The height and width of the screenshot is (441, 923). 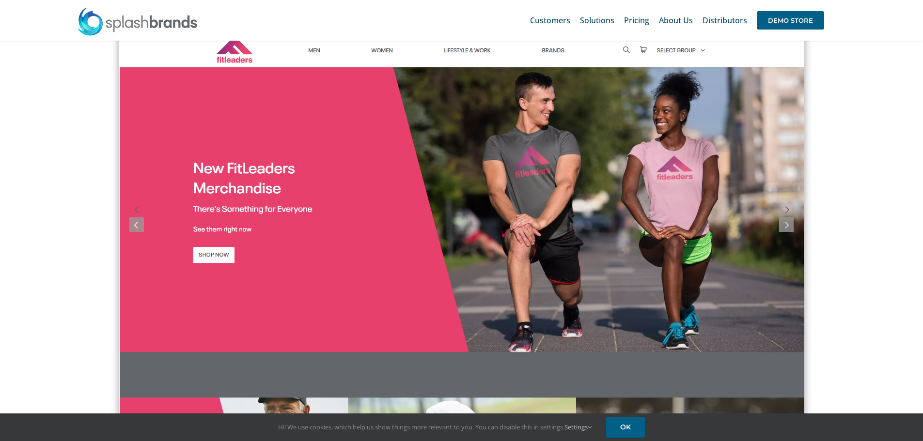 What do you see at coordinates (790, 20) in the screenshot?
I see `a: DEMO STORE` at bounding box center [790, 20].